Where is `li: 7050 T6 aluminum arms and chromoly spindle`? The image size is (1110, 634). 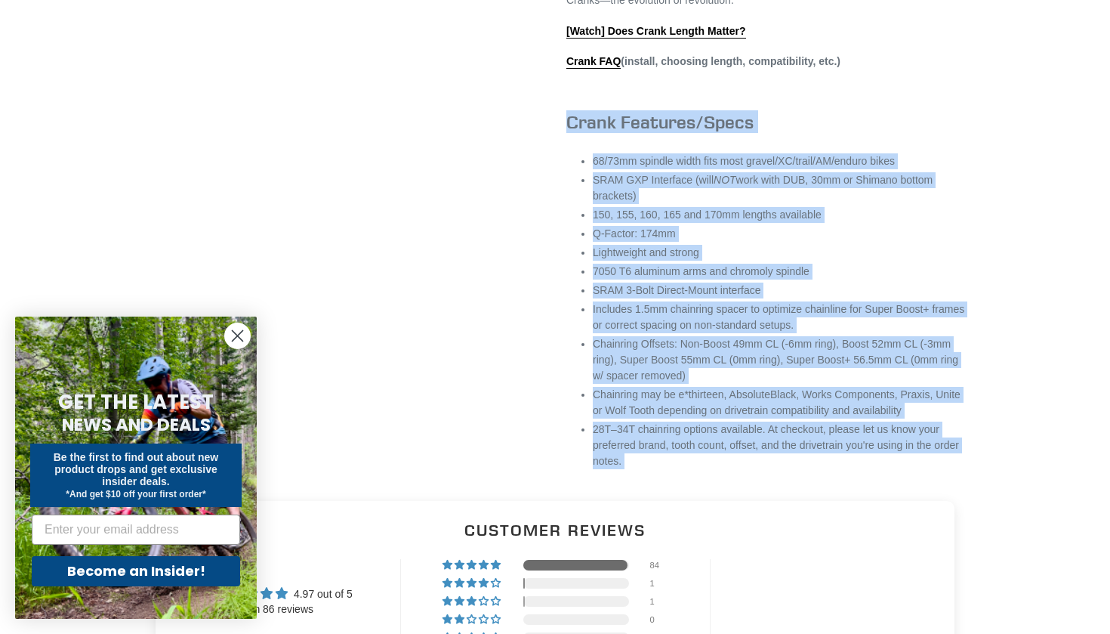 li: 7050 T6 aluminum arms and chromoly spindle is located at coordinates (779, 271).